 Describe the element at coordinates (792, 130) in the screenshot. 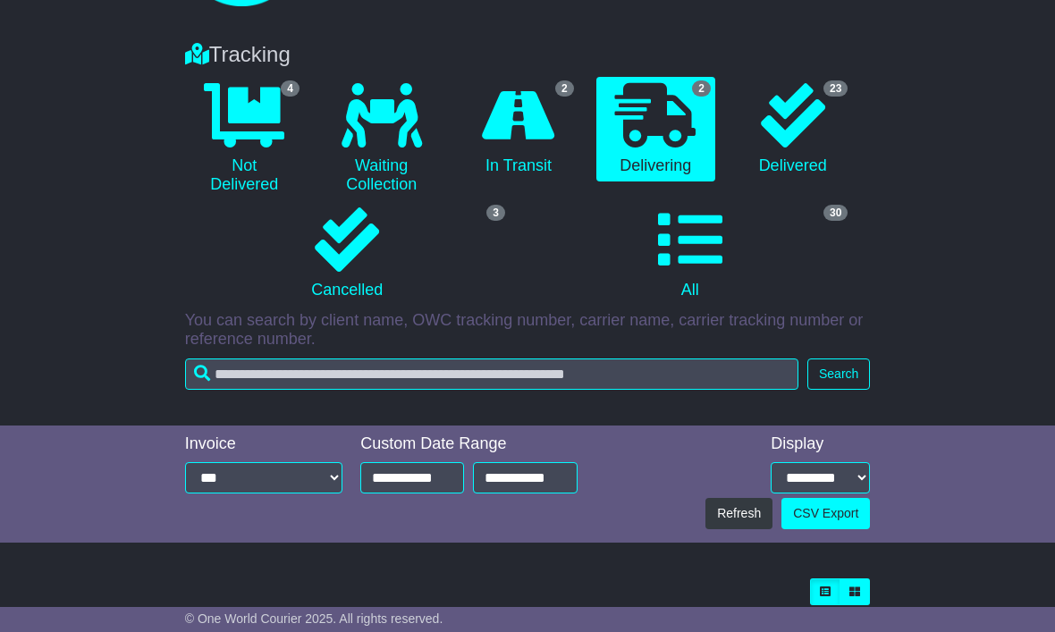

I see `a: 23 Delivered` at that location.